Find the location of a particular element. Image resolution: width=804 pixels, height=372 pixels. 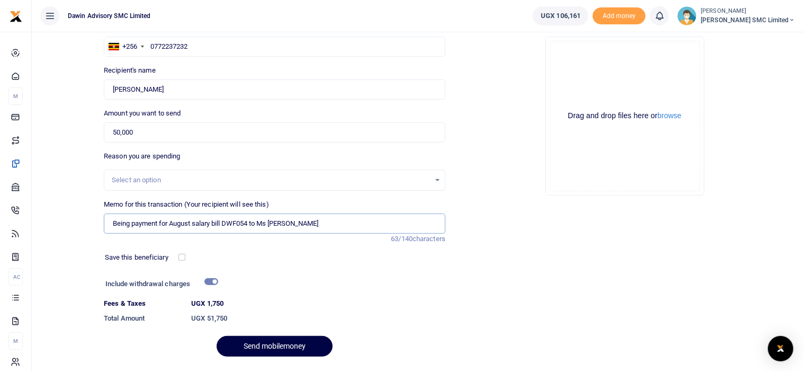

input: MTN & Airtel numbers are validated is located at coordinates (274, 90).